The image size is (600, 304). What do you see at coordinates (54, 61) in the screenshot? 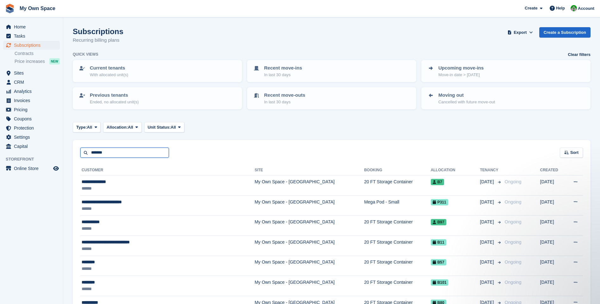
I see `div: NEW` at bounding box center [54, 61].